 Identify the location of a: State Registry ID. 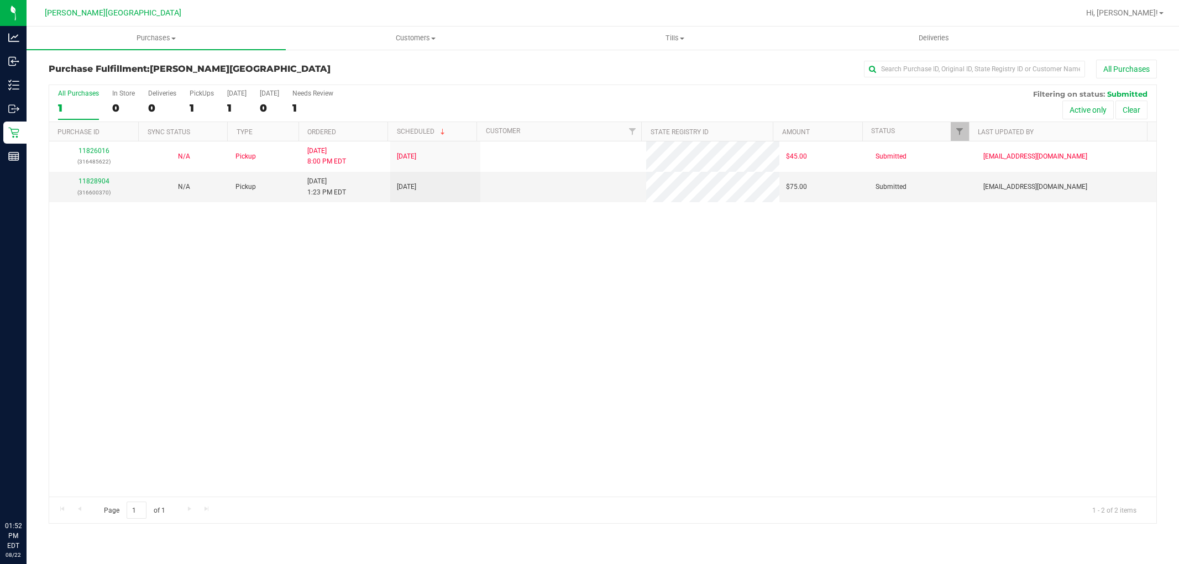
(679, 132).